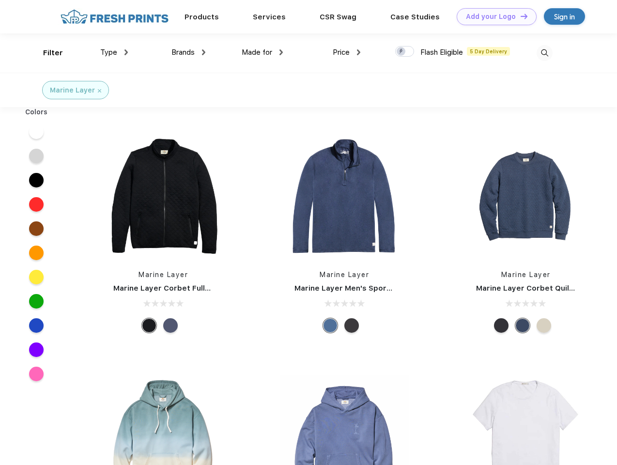  I want to click on img: fo%20logo%202.webp, so click(114, 16).